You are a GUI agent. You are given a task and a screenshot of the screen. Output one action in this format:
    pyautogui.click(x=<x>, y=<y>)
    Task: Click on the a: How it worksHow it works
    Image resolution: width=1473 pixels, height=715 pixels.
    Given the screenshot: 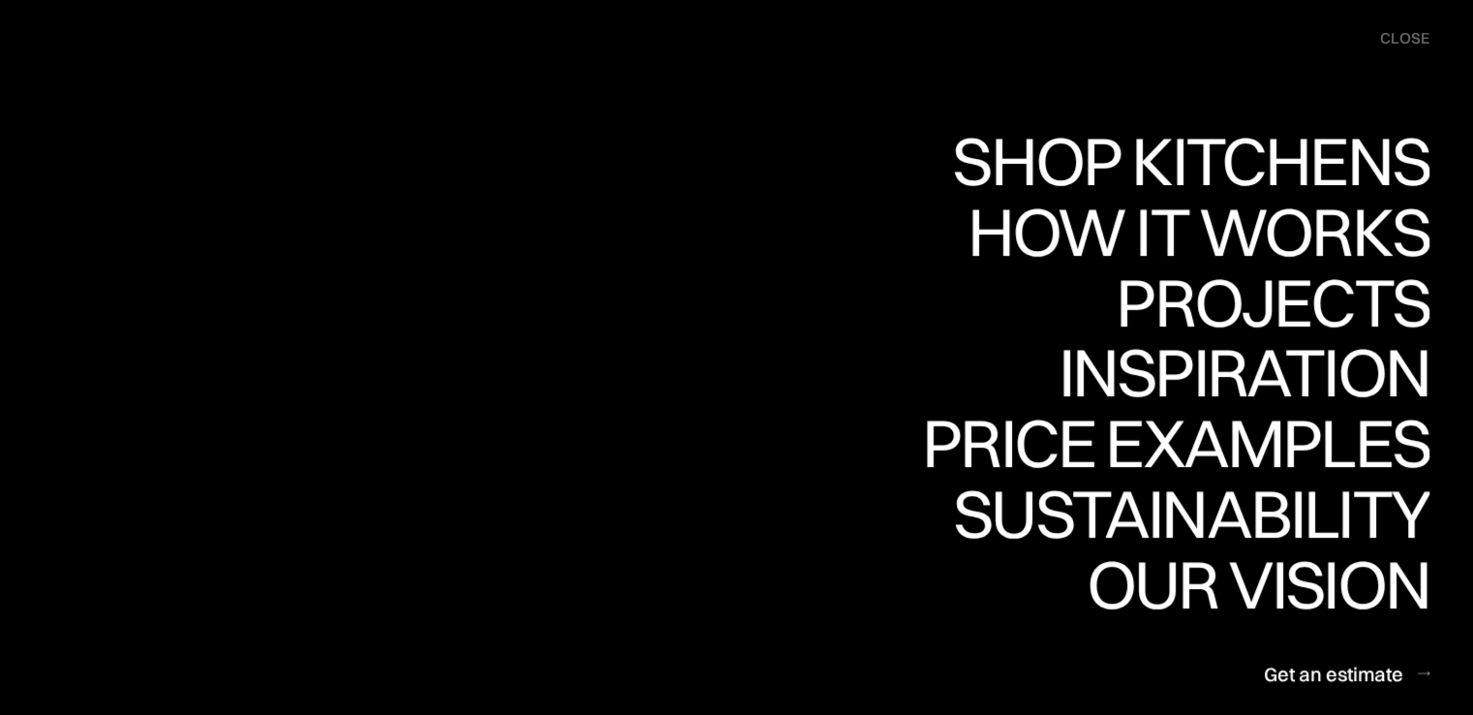 What is the action you would take?
    pyautogui.click(x=1196, y=232)
    